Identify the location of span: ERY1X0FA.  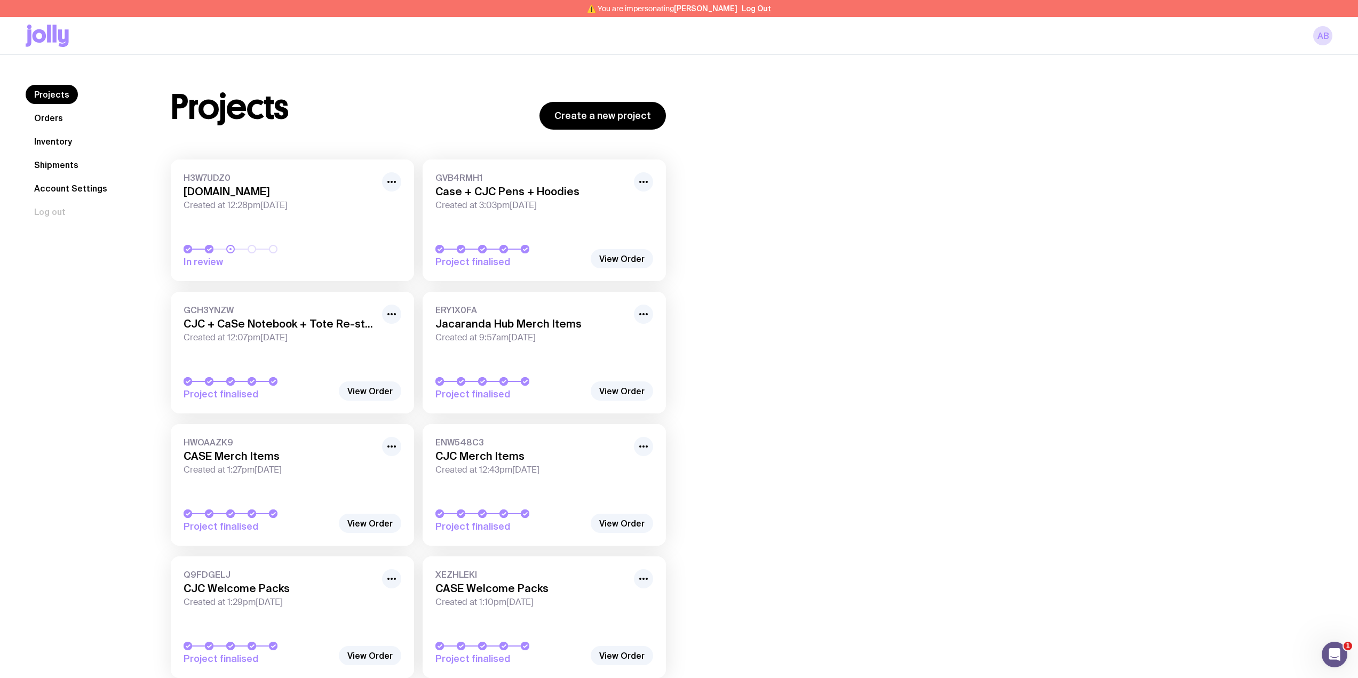
(532, 310).